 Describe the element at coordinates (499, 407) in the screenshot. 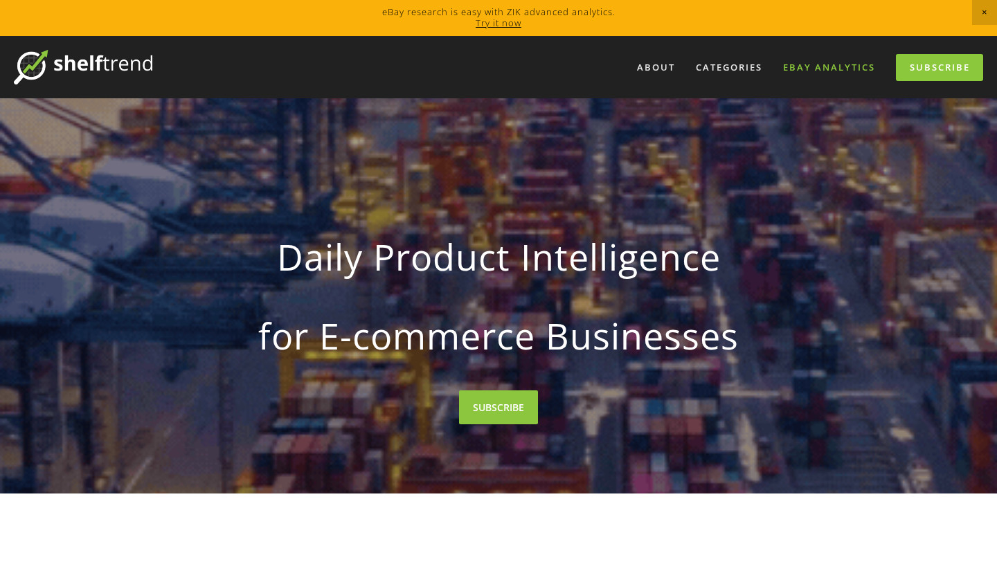

I see `a: SUBSCRIBE` at that location.